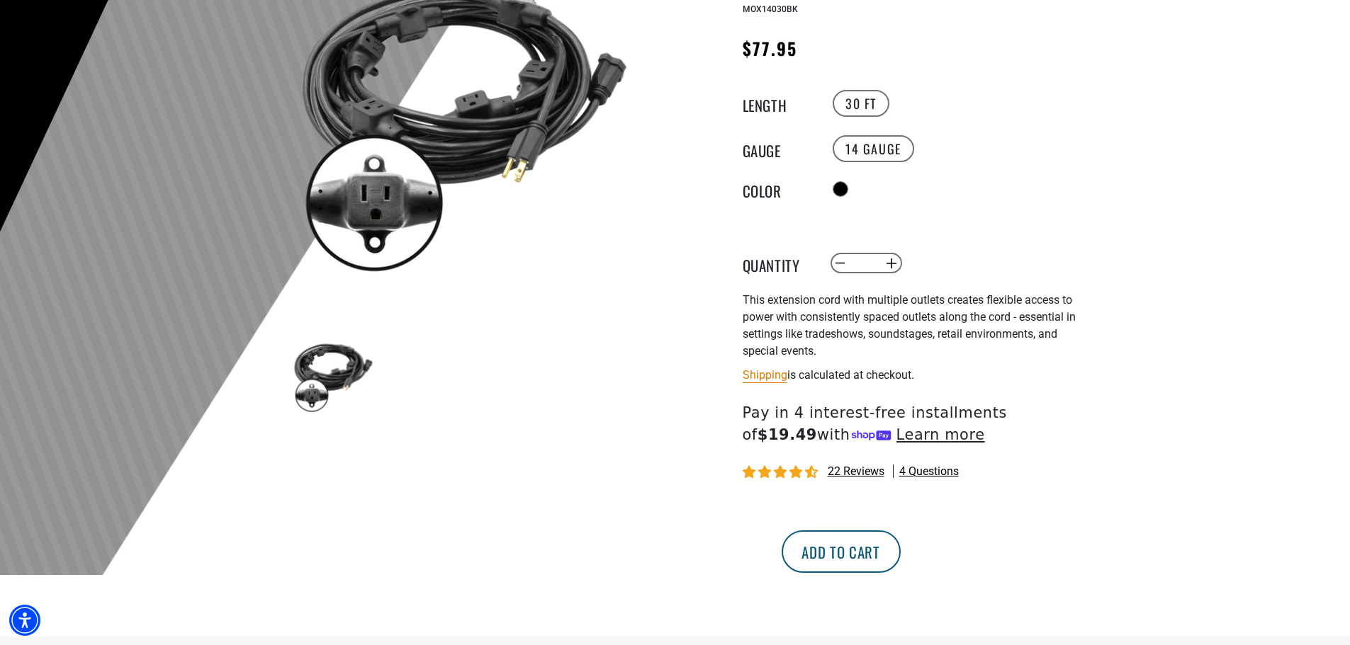  I want to click on legend: Color, so click(778, 189).